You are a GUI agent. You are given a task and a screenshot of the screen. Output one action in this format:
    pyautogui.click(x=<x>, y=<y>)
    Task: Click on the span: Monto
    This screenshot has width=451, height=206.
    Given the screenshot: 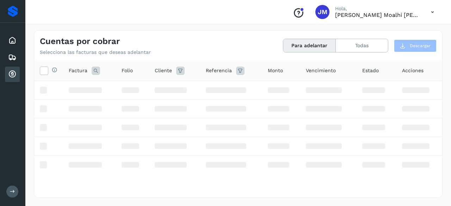 What is the action you would take?
    pyautogui.click(x=275, y=70)
    